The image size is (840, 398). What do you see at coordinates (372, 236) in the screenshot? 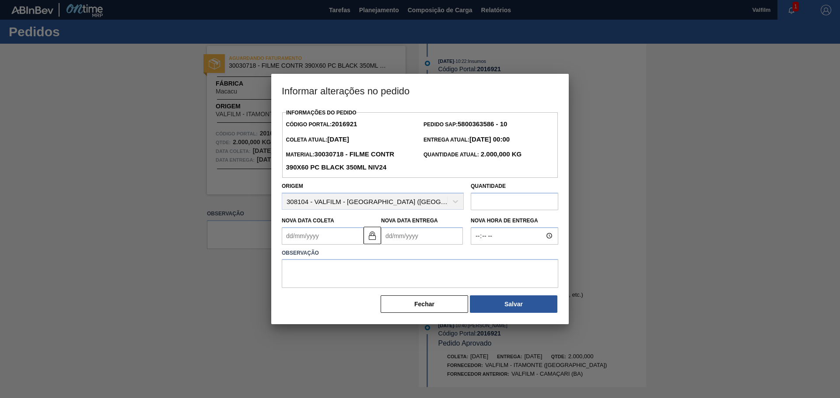
I see `button: locked` at bounding box center [372, 236].